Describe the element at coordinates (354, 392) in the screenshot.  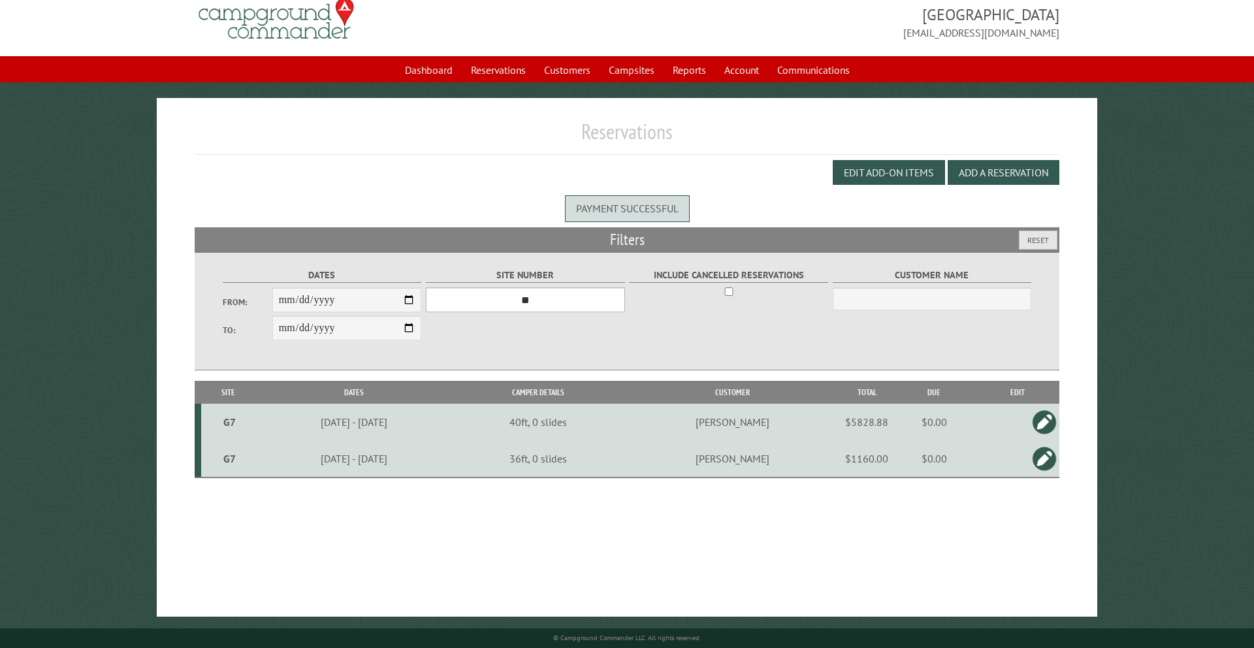
I see `th: Dates` at that location.